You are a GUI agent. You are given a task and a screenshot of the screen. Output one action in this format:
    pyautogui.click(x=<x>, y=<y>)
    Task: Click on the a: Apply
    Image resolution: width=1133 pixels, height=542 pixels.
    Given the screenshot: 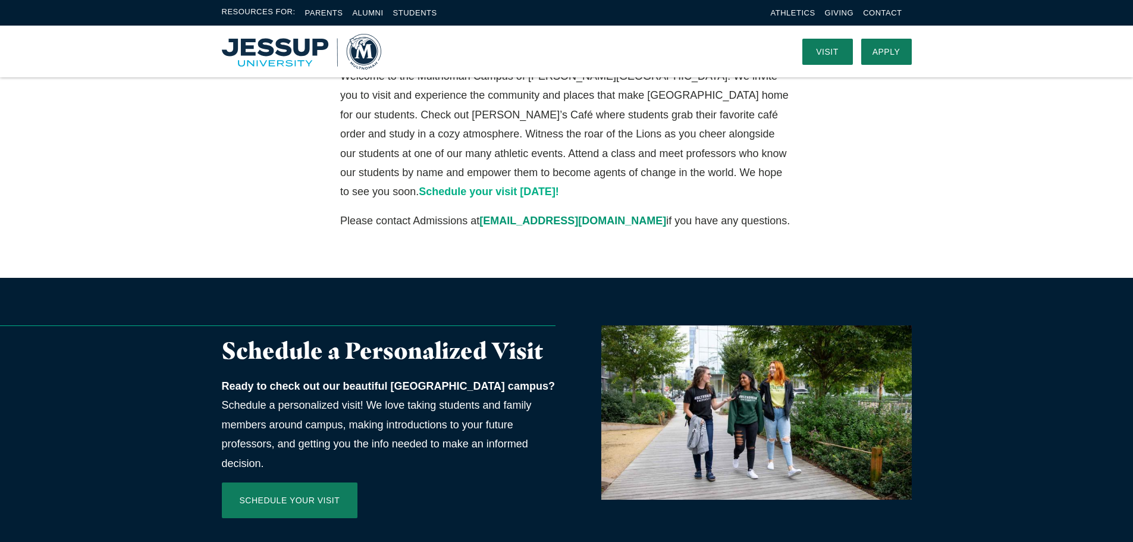 What is the action you would take?
    pyautogui.click(x=886, y=52)
    